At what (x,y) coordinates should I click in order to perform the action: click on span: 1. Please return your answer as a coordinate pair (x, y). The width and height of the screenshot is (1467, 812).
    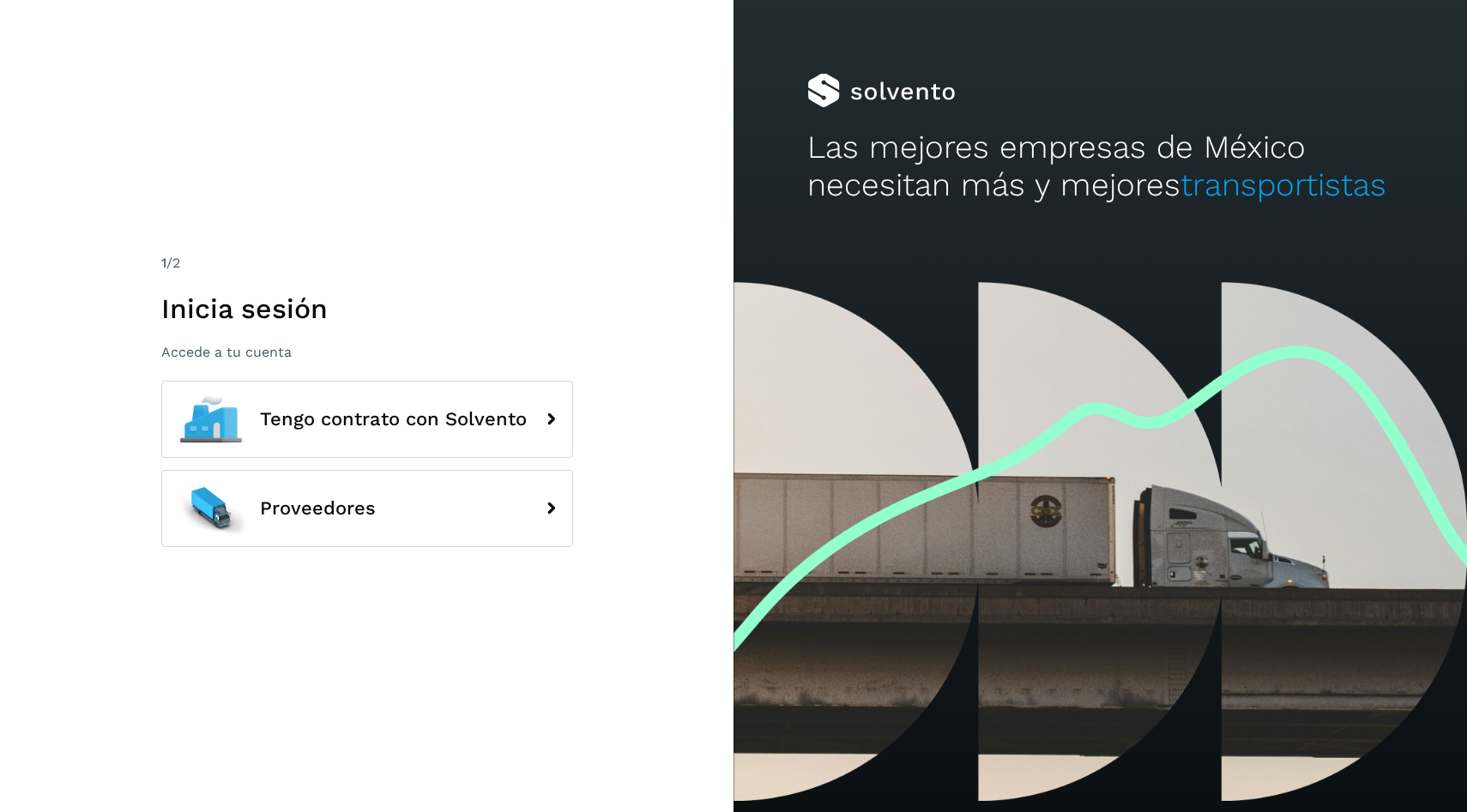
    Looking at the image, I should click on (163, 262).